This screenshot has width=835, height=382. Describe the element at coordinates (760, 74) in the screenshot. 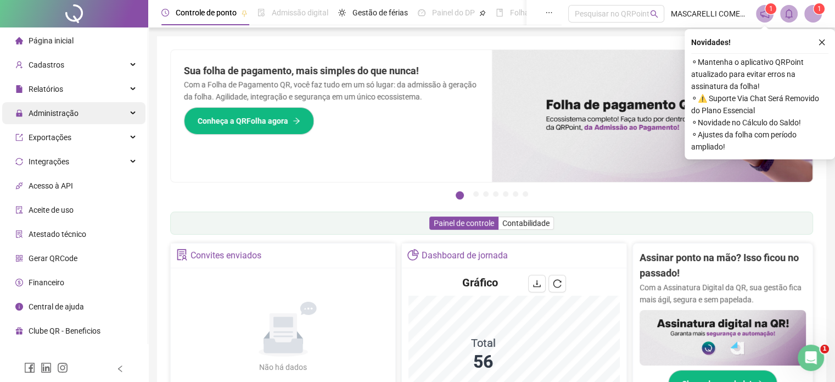

I see `span: ⚬ Mantenha o aplicativo QRPoint atualizado para evitar erros na assinatura da folha!` at that location.